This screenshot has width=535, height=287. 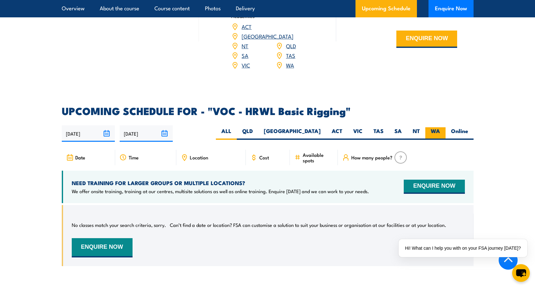 What do you see at coordinates (460, 134) in the screenshot?
I see `label: Online` at bounding box center [460, 134].